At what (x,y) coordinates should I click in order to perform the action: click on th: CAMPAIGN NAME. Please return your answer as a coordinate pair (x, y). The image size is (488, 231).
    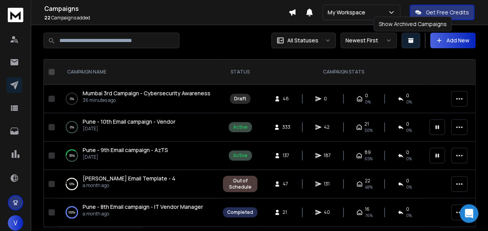
    Looking at the image, I should click on (138, 72).